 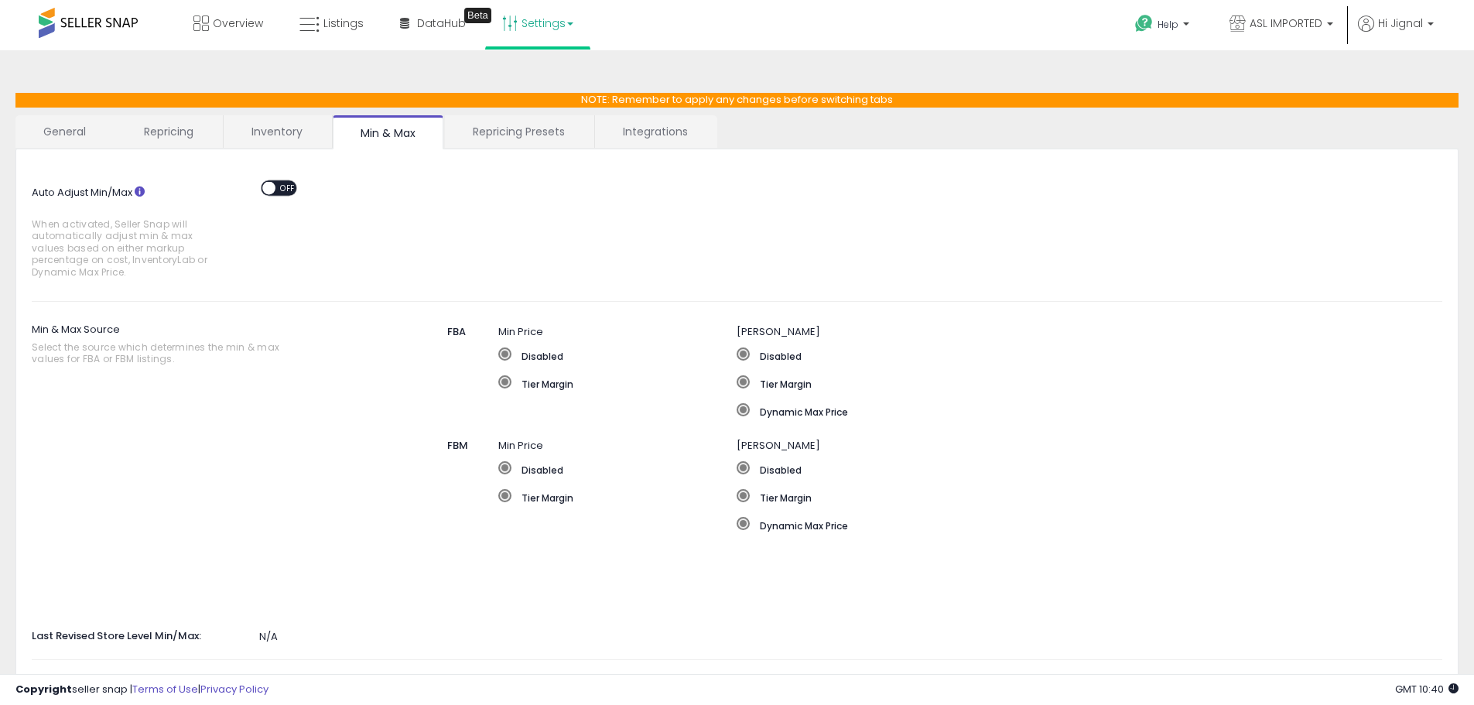 I want to click on div: Tooltip anchor, so click(x=477, y=15).